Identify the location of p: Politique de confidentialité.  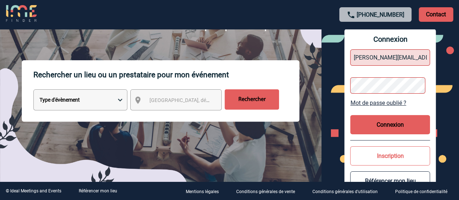
(422, 192).